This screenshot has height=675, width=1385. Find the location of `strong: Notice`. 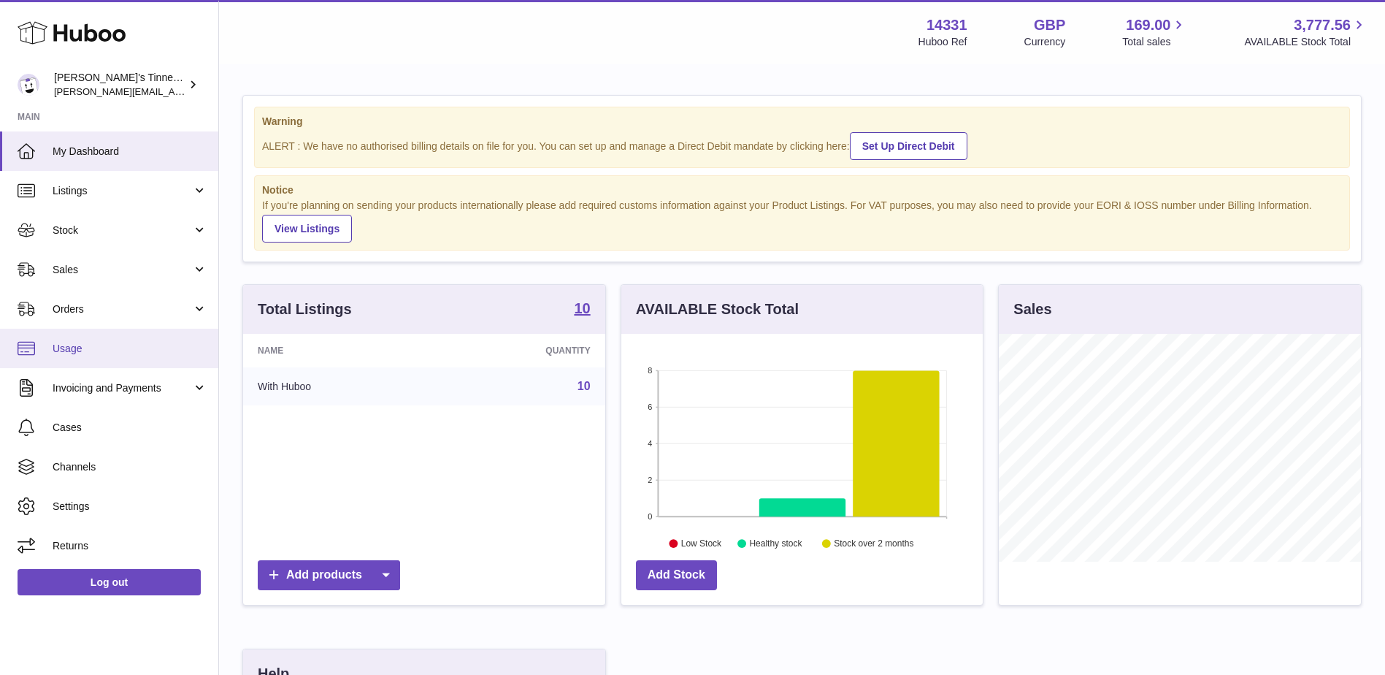

strong: Notice is located at coordinates (802, 190).